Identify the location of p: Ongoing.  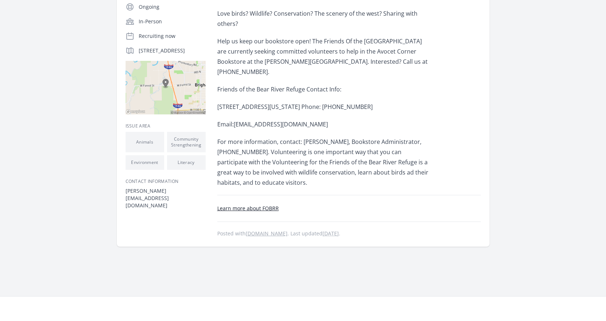
(172, 7).